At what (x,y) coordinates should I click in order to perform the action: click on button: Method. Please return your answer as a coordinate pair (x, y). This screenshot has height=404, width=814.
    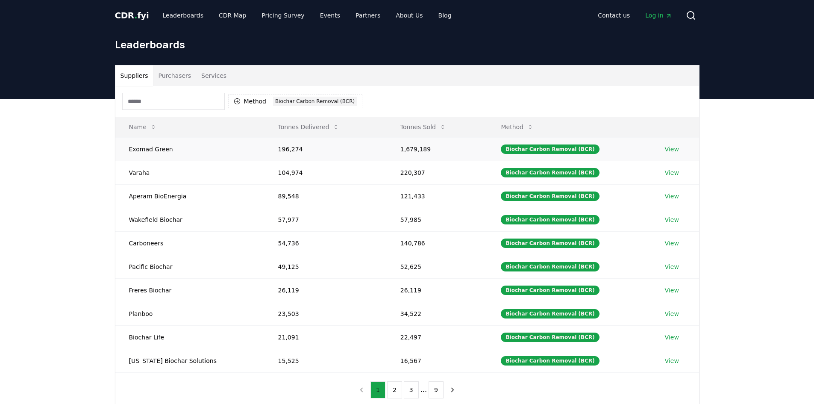
    Looking at the image, I should click on (517, 127).